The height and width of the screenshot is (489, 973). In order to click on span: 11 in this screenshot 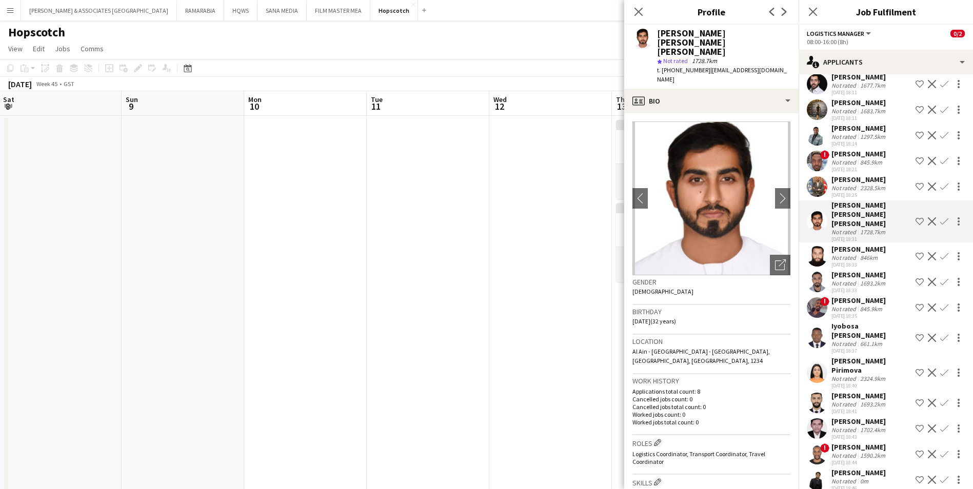, I will do `click(376, 106)`.